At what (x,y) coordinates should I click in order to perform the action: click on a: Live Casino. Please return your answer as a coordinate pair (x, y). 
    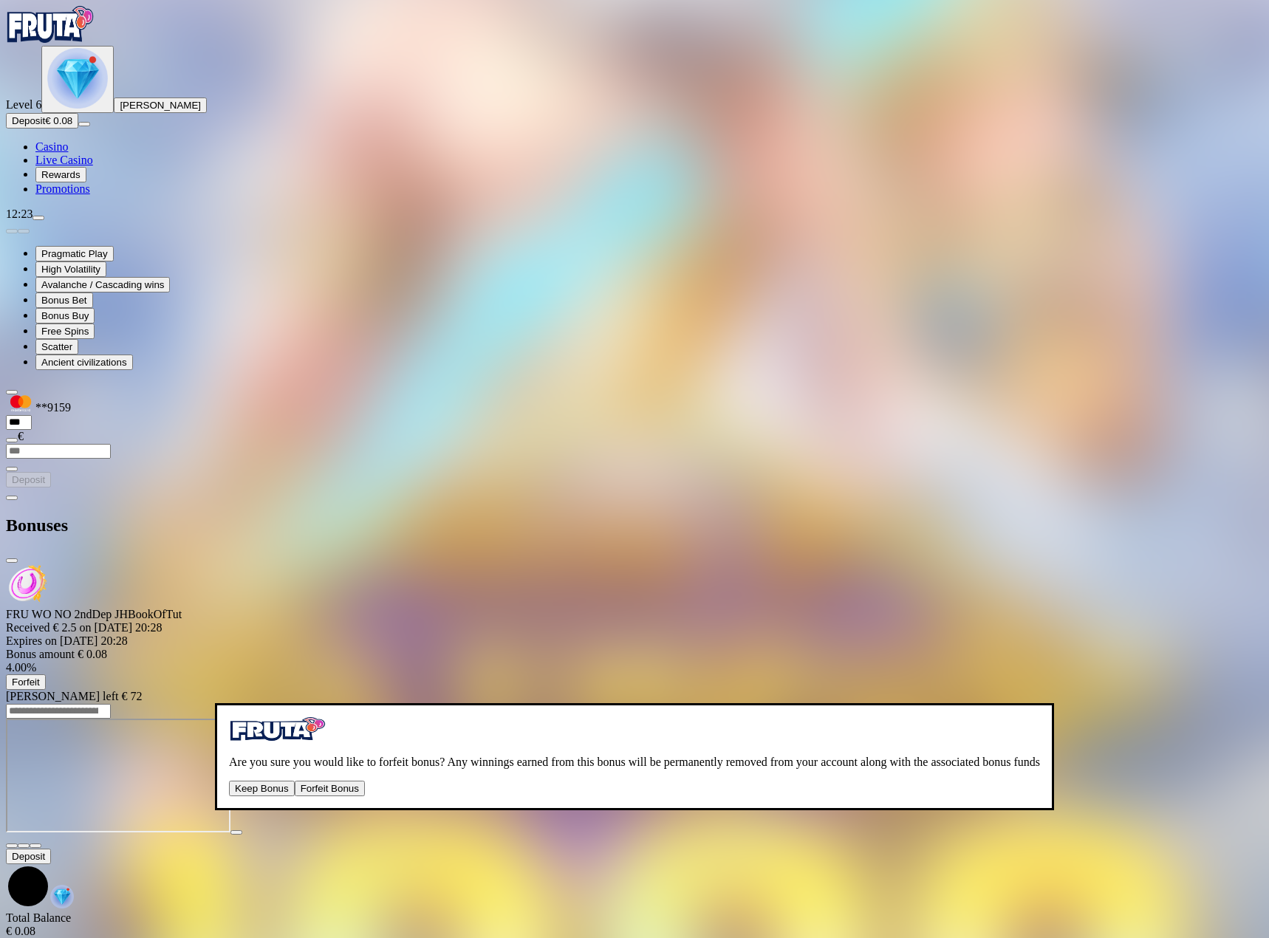
    Looking at the image, I should click on (64, 160).